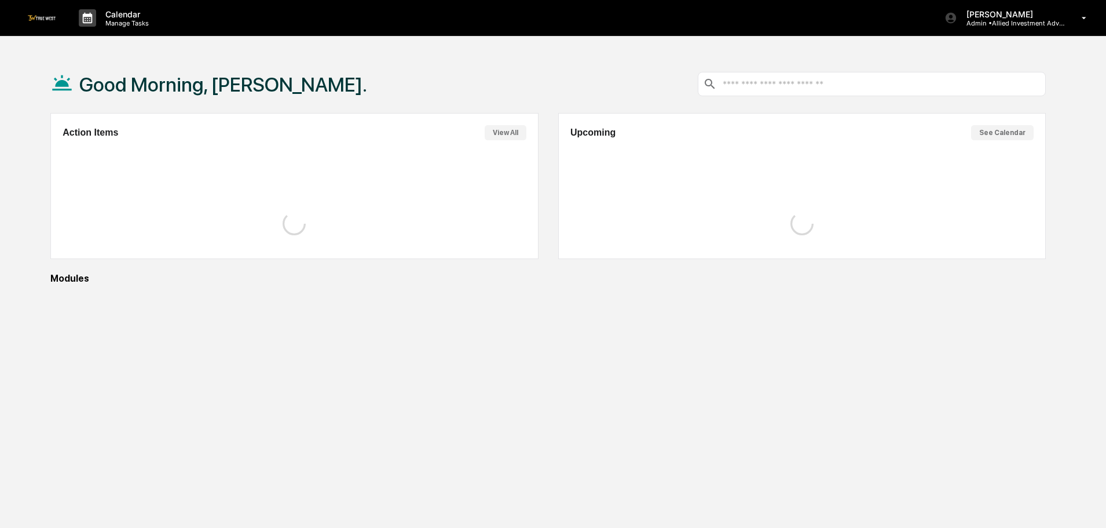  What do you see at coordinates (506, 133) in the screenshot?
I see `a: View All` at bounding box center [506, 133].